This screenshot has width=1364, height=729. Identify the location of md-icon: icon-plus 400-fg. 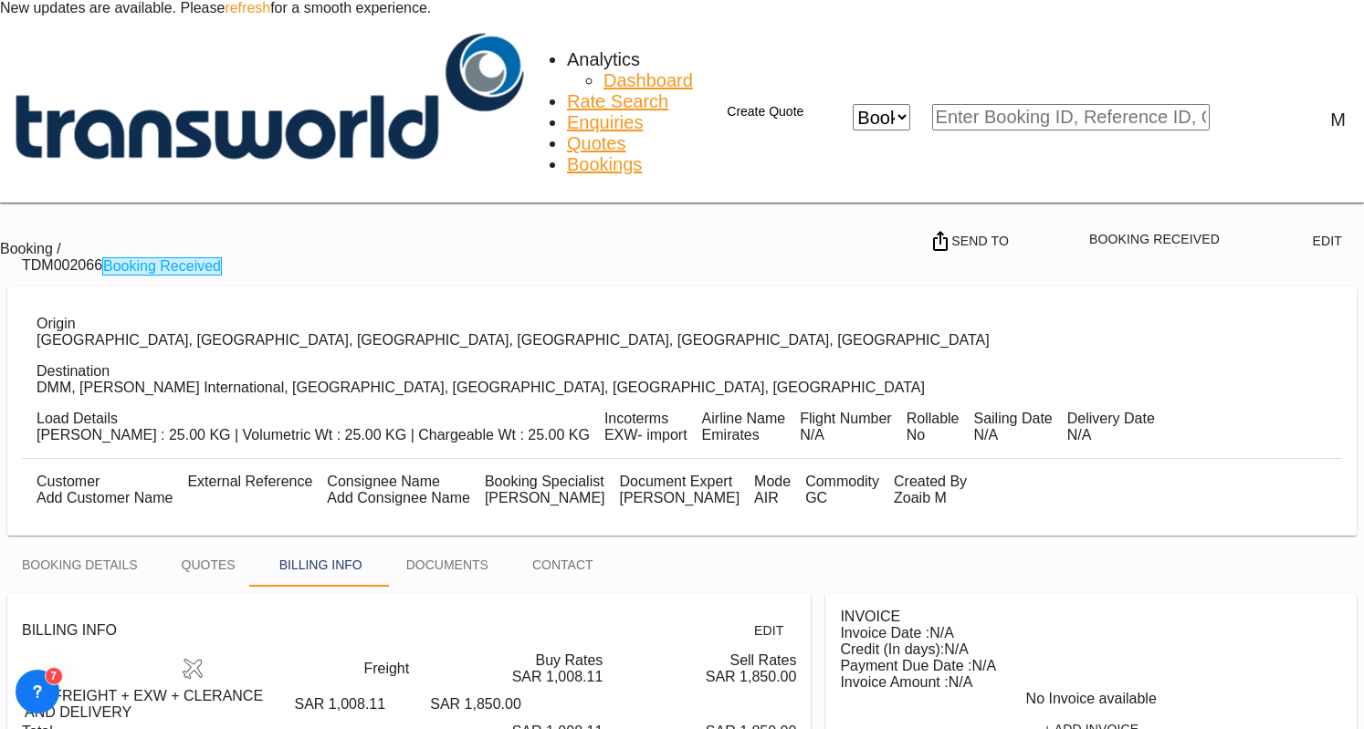
(716, 112).